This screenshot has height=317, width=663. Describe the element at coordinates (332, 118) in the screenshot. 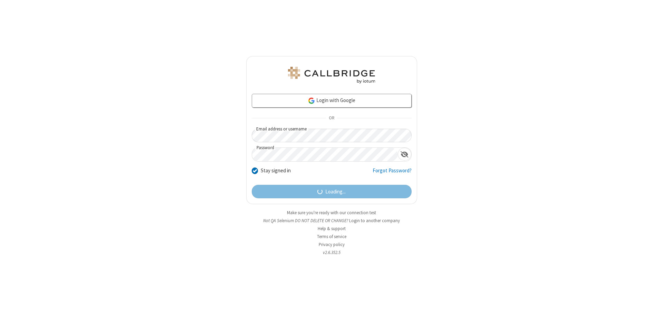

I see `span: OR` at that location.